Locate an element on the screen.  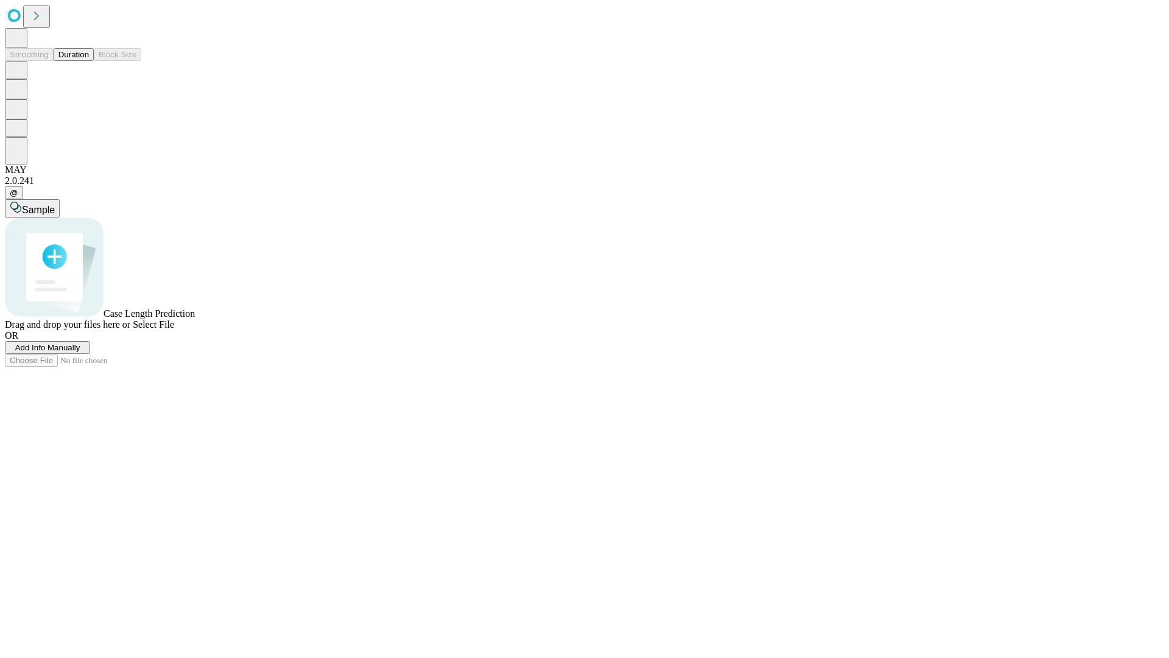
span: OR is located at coordinates (12, 335).